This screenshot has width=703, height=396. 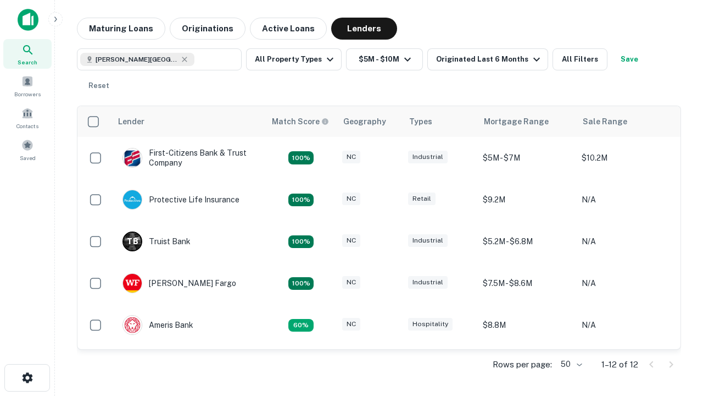 What do you see at coordinates (27, 54) in the screenshot?
I see `a: Search` at bounding box center [27, 54].